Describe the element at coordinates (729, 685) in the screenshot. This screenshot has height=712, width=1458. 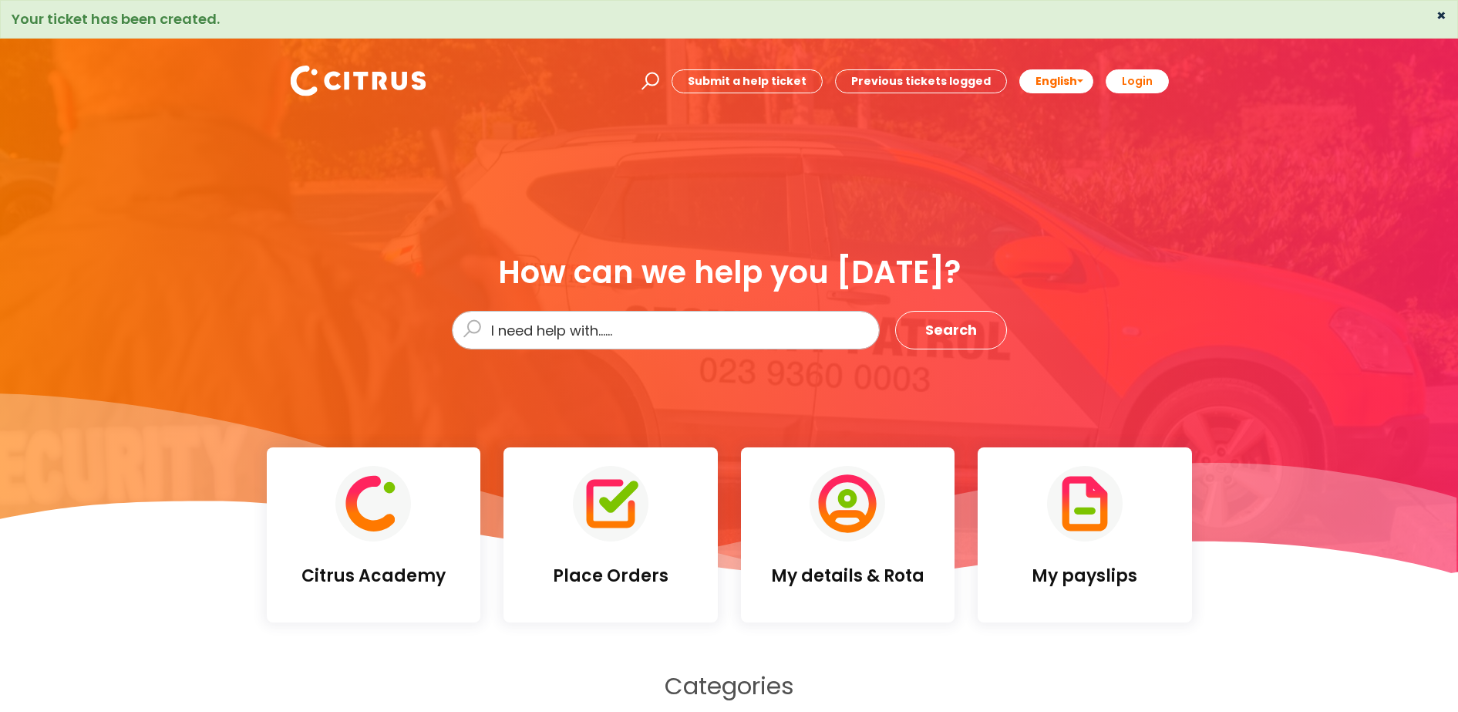
I see `h2: Categories` at that location.